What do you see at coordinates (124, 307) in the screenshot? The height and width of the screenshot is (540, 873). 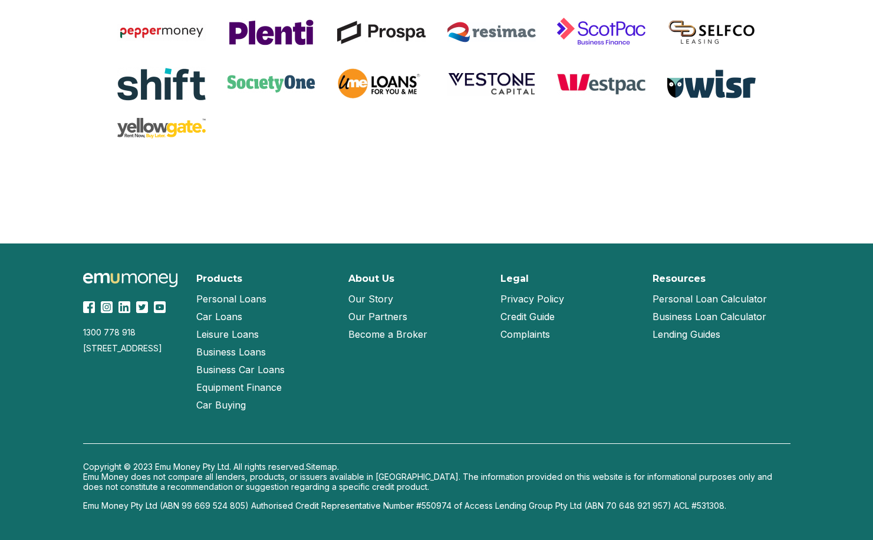 I see `img: LinkedIn` at bounding box center [124, 307].